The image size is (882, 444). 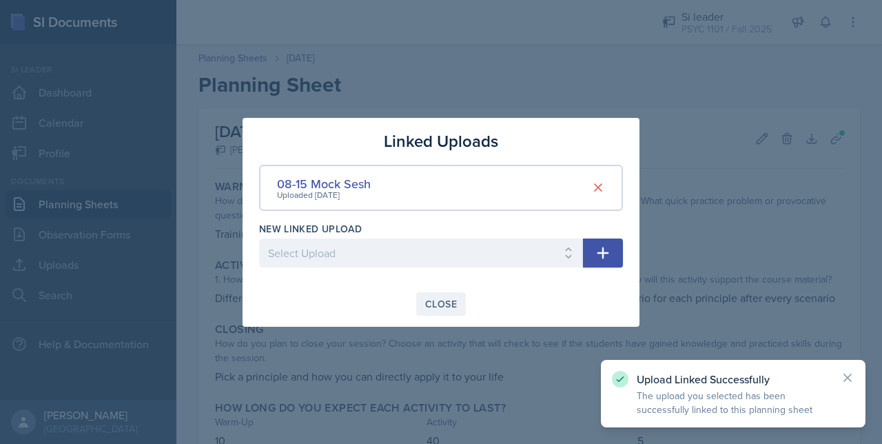 What do you see at coordinates (441, 304) in the screenshot?
I see `button: Close` at bounding box center [441, 304].